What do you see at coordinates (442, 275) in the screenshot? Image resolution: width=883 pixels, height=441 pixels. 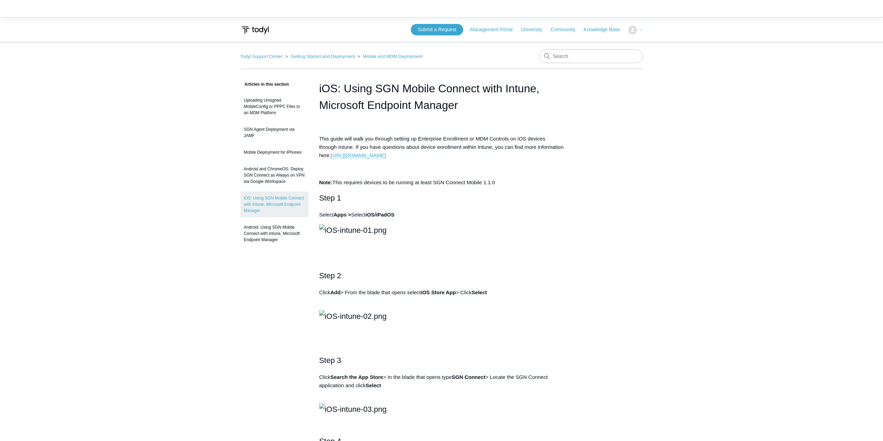 I see `h2: Step 2` at bounding box center [442, 275].